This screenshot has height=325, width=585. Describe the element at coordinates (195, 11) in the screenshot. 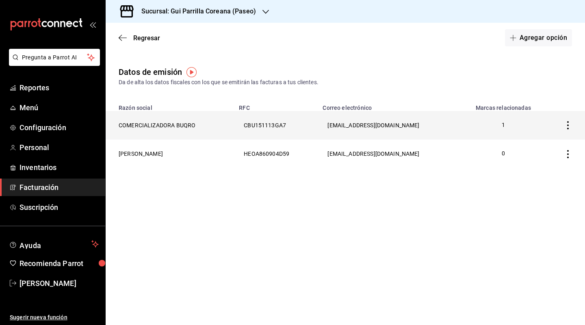

I see `h3: Sucursal: Gui Parrilla Coreana (Paseo)` at that location.